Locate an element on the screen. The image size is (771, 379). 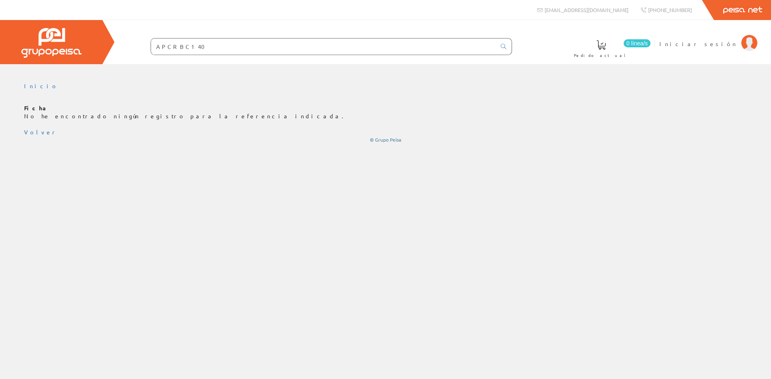
a: Inicio is located at coordinates (41, 86).